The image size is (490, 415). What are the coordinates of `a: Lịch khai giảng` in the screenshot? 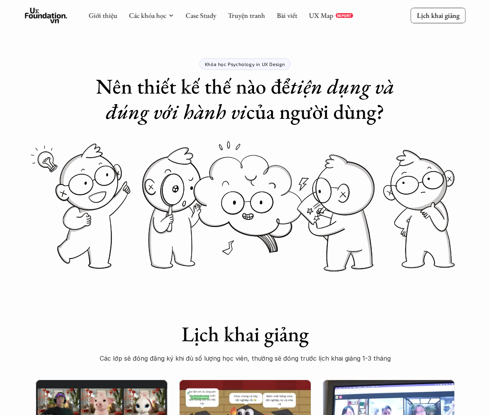 It's located at (438, 15).